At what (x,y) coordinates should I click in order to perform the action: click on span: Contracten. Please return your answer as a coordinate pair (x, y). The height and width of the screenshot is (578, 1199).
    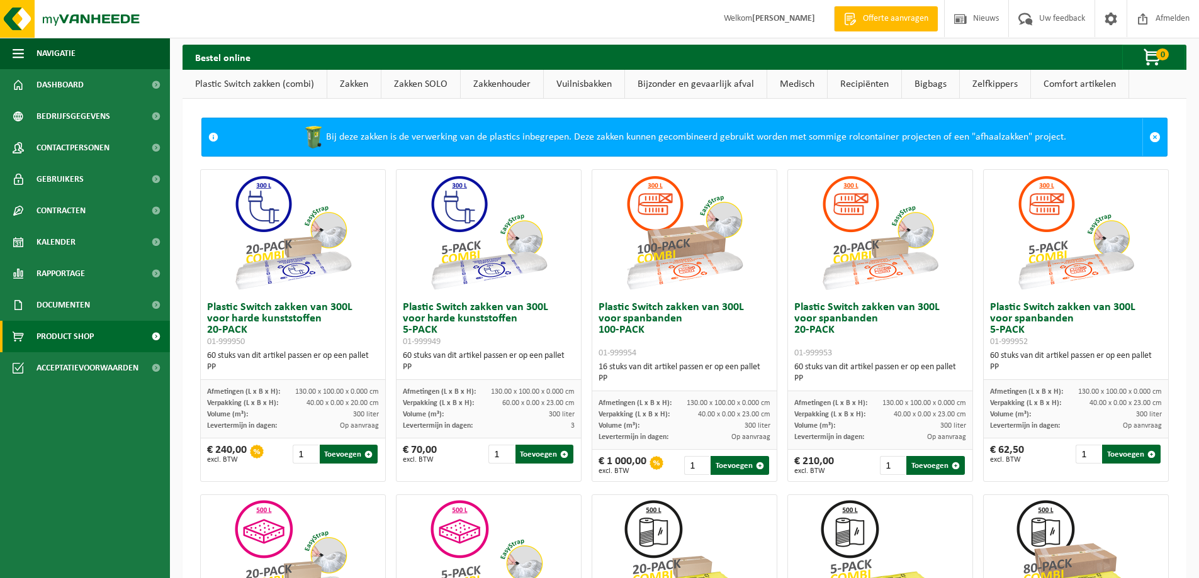
    Looking at the image, I should click on (61, 211).